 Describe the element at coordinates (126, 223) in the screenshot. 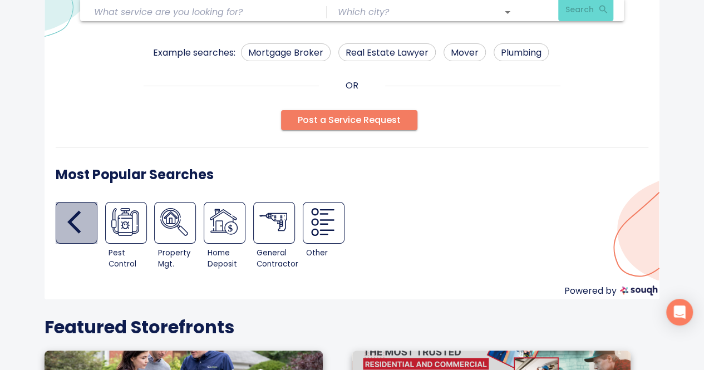

I see `a: Pest Control Services` at that location.